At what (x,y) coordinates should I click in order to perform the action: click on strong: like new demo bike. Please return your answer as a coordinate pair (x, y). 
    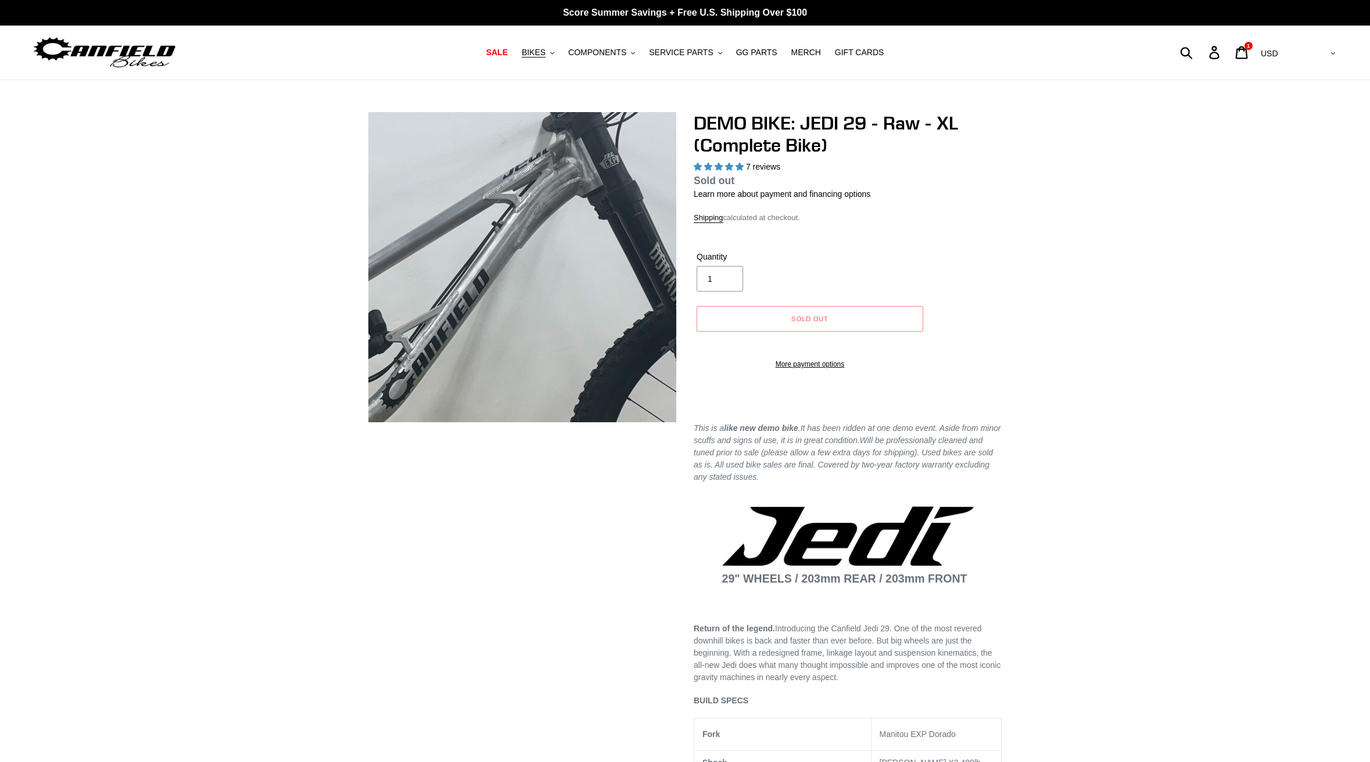
    Looking at the image, I should click on (761, 428).